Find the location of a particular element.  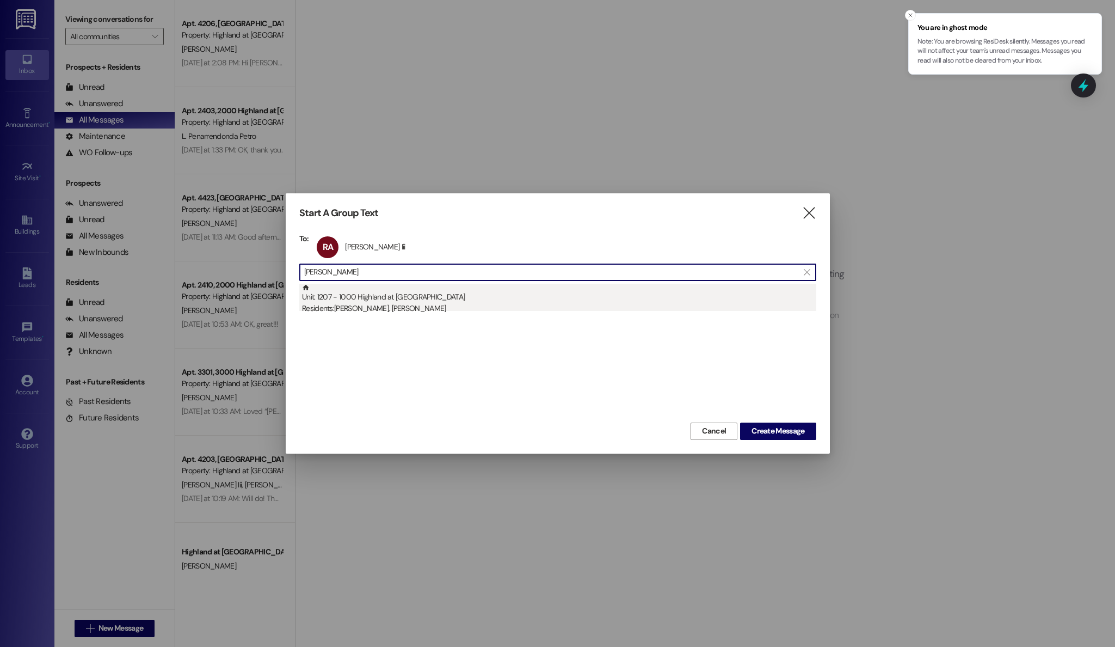

button: Cancel is located at coordinates (714, 431).